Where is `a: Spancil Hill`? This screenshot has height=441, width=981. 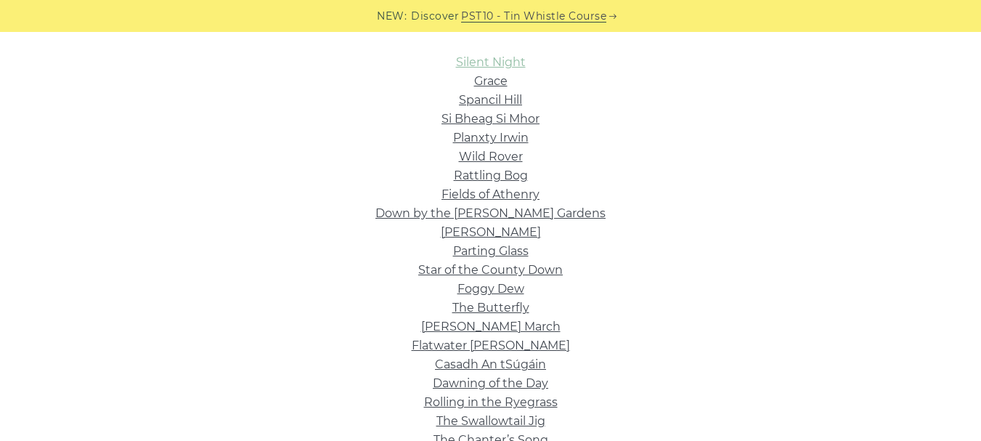
a: Spancil Hill is located at coordinates (490, 100).